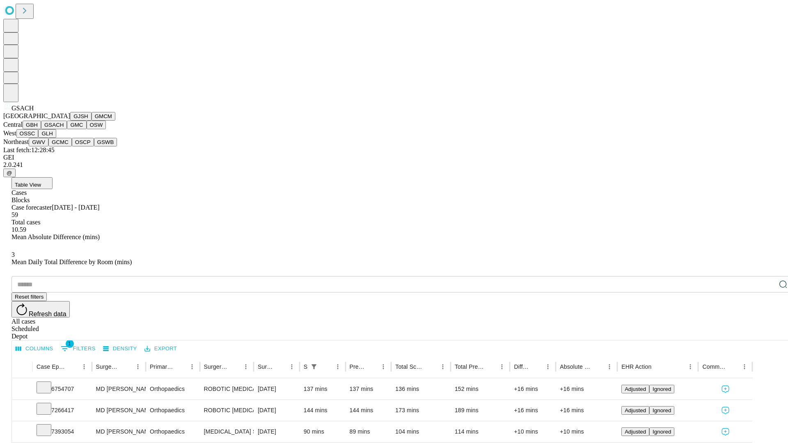  What do you see at coordinates (420, 410) in the screenshot?
I see `div: 173 mins` at bounding box center [420, 410].